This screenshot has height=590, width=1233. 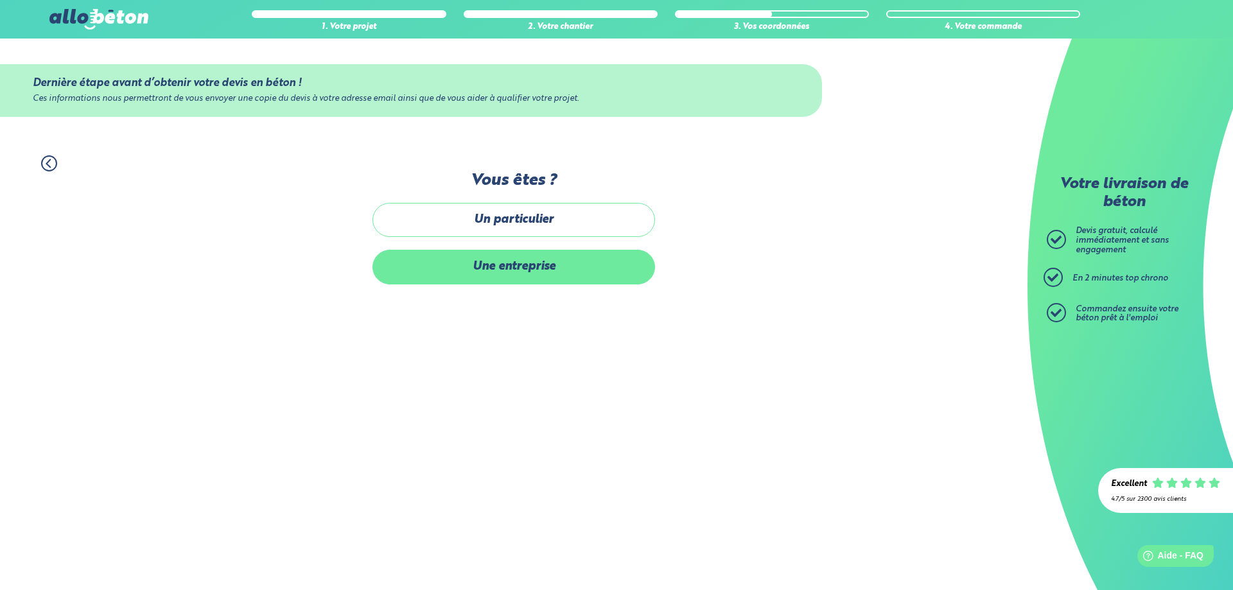 What do you see at coordinates (561, 27) in the screenshot?
I see `div: 2. Votre chantier` at bounding box center [561, 27].